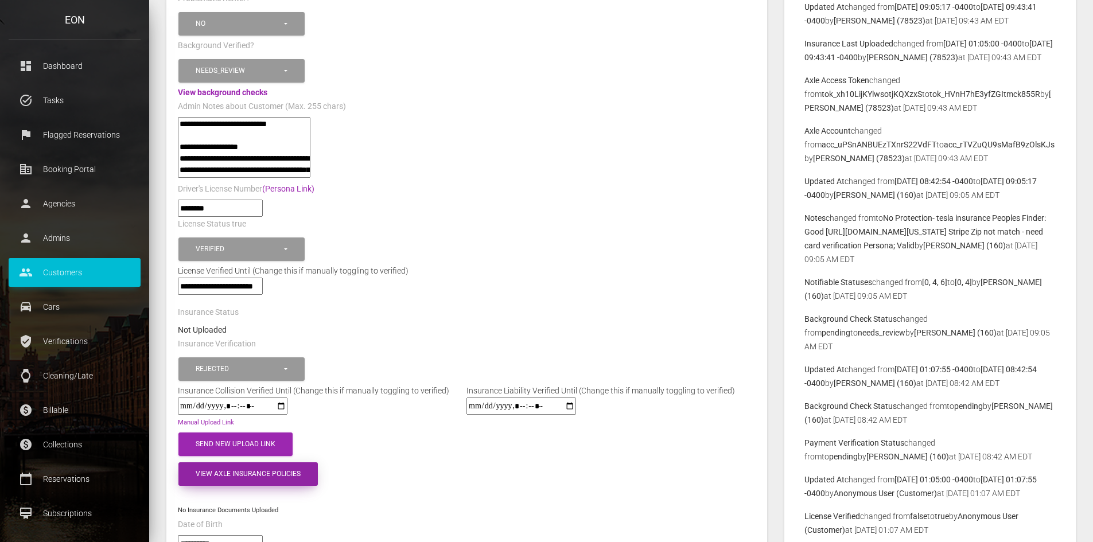 The width and height of the screenshot is (1093, 542). What do you see at coordinates (212, 224) in the screenshot?
I see `label: License Status true` at bounding box center [212, 224].